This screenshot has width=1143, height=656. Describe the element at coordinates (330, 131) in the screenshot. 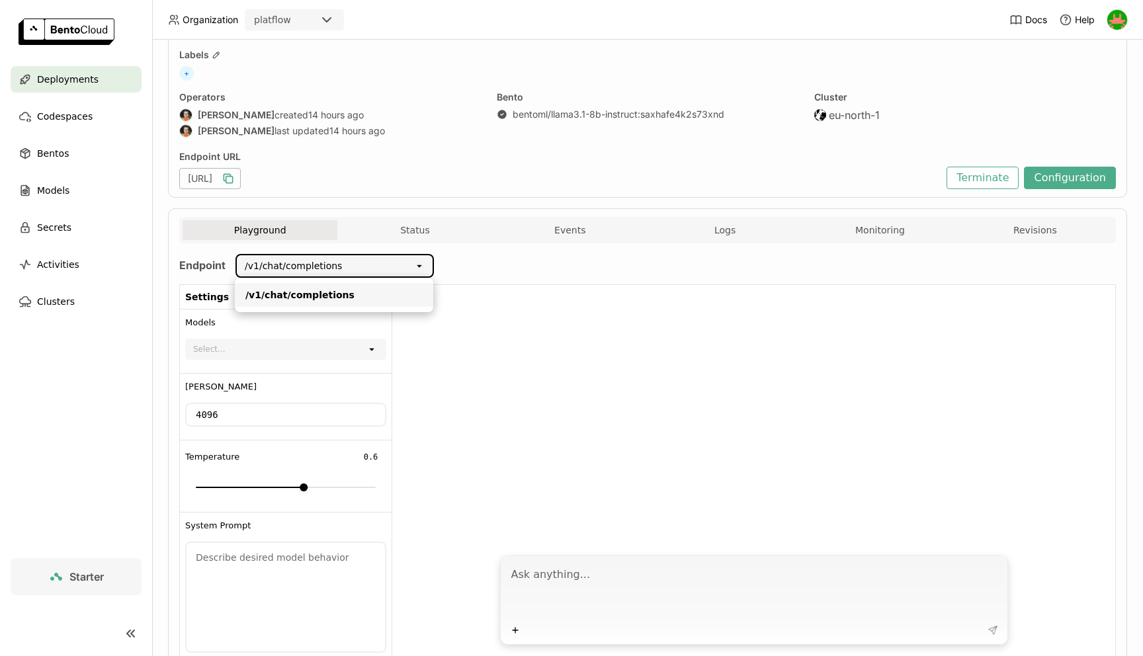

I see `div: last updated` at that location.